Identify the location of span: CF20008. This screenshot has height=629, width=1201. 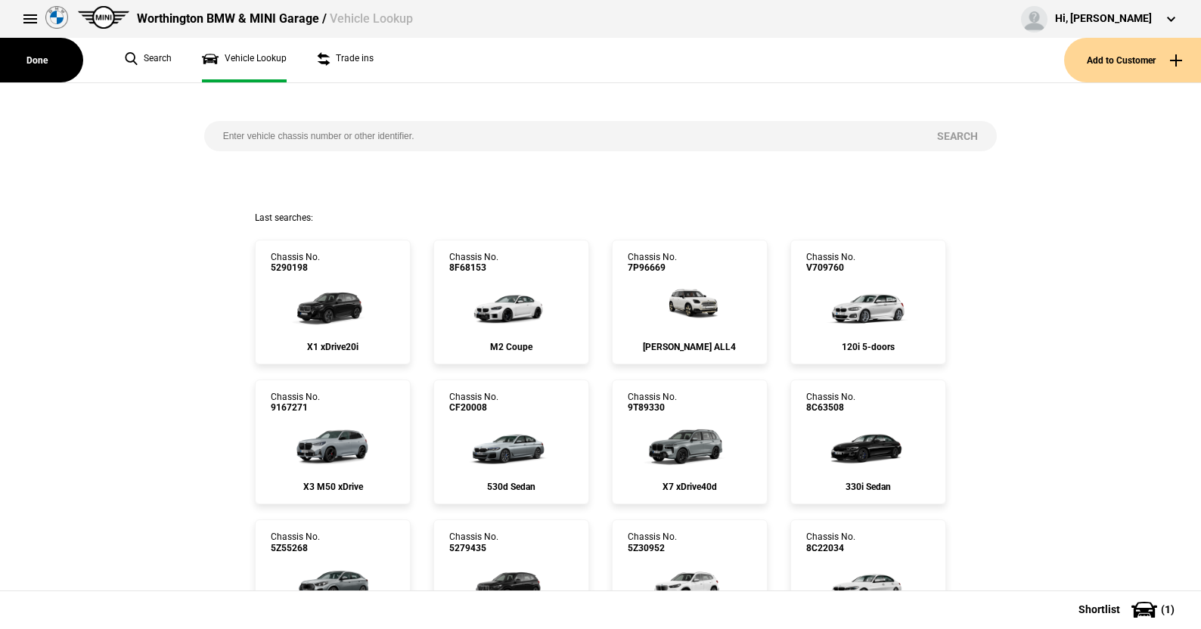
(473, 408).